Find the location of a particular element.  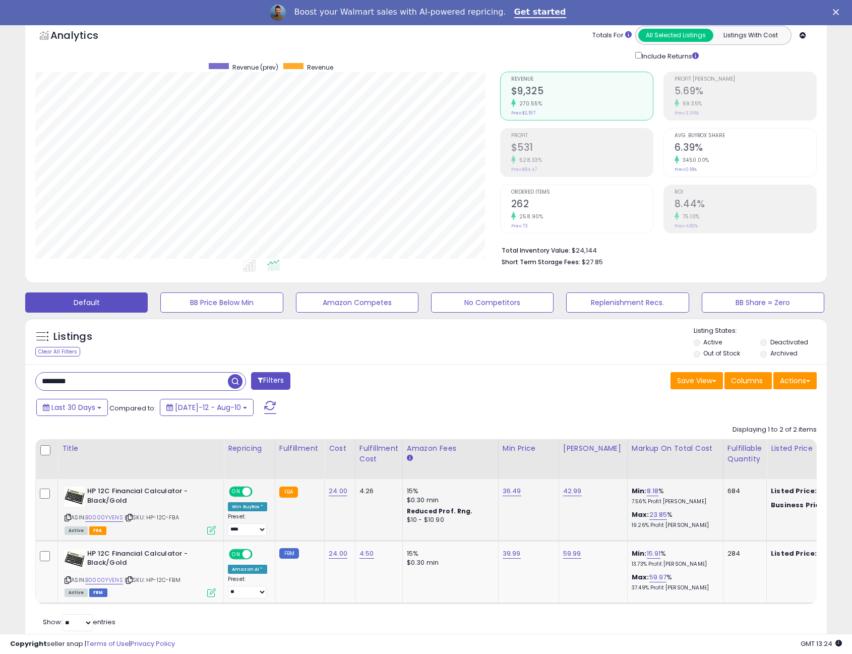

span: Ordered Items is located at coordinates (582, 192).